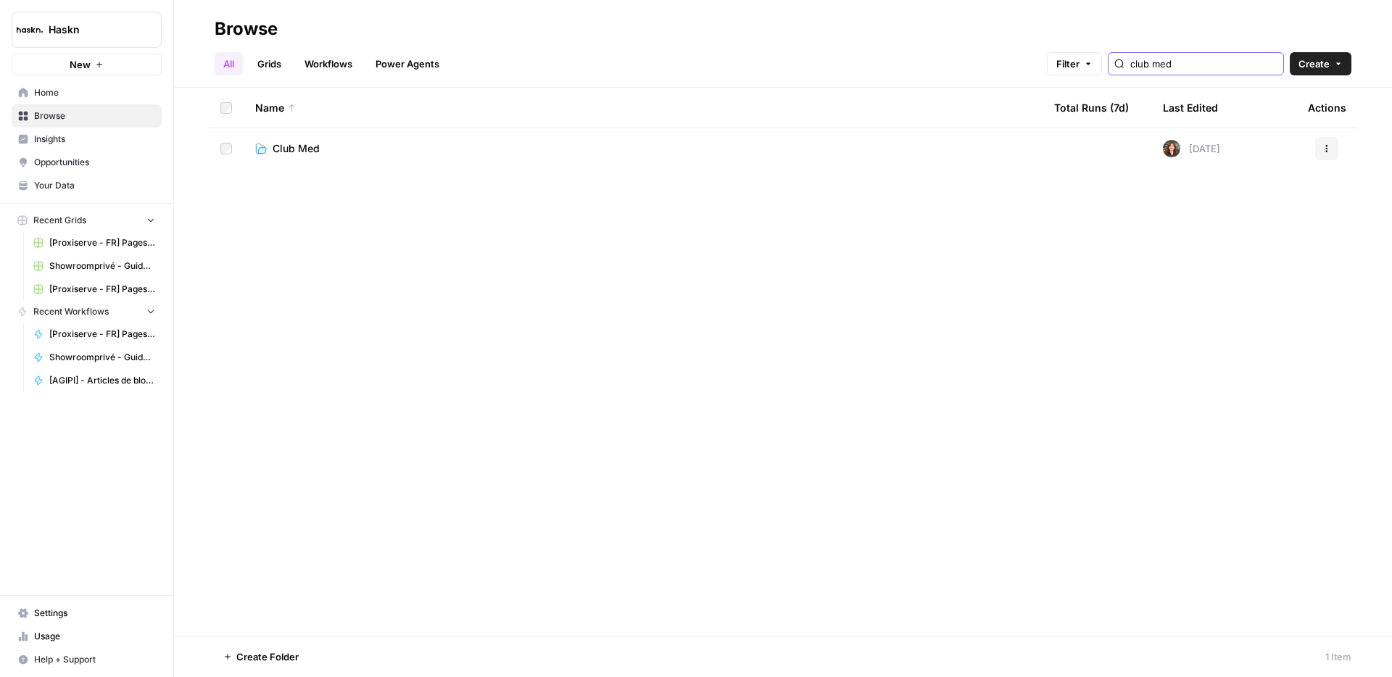  What do you see at coordinates (94, 162) in the screenshot?
I see `span: Opportunities` at bounding box center [94, 162].